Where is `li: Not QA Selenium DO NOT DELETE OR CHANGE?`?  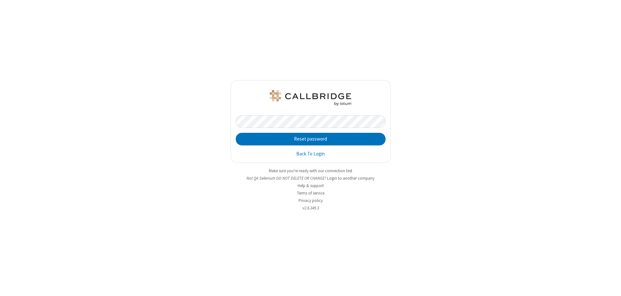 li: Not QA Selenium DO NOT DELETE OR CHANGE? is located at coordinates (311, 178).